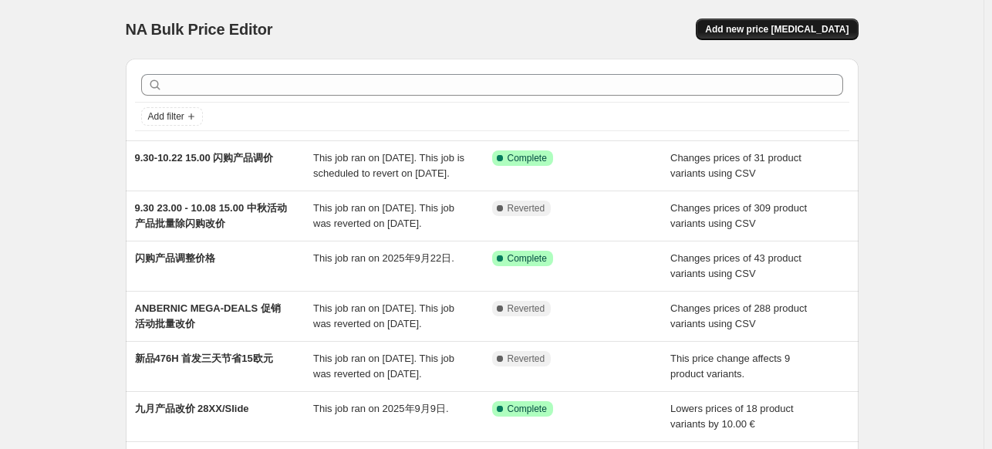 Image resolution: width=992 pixels, height=449 pixels. Describe the element at coordinates (736, 165) in the screenshot. I see `span: Changes prices of 31 product variants using CSV` at that location.